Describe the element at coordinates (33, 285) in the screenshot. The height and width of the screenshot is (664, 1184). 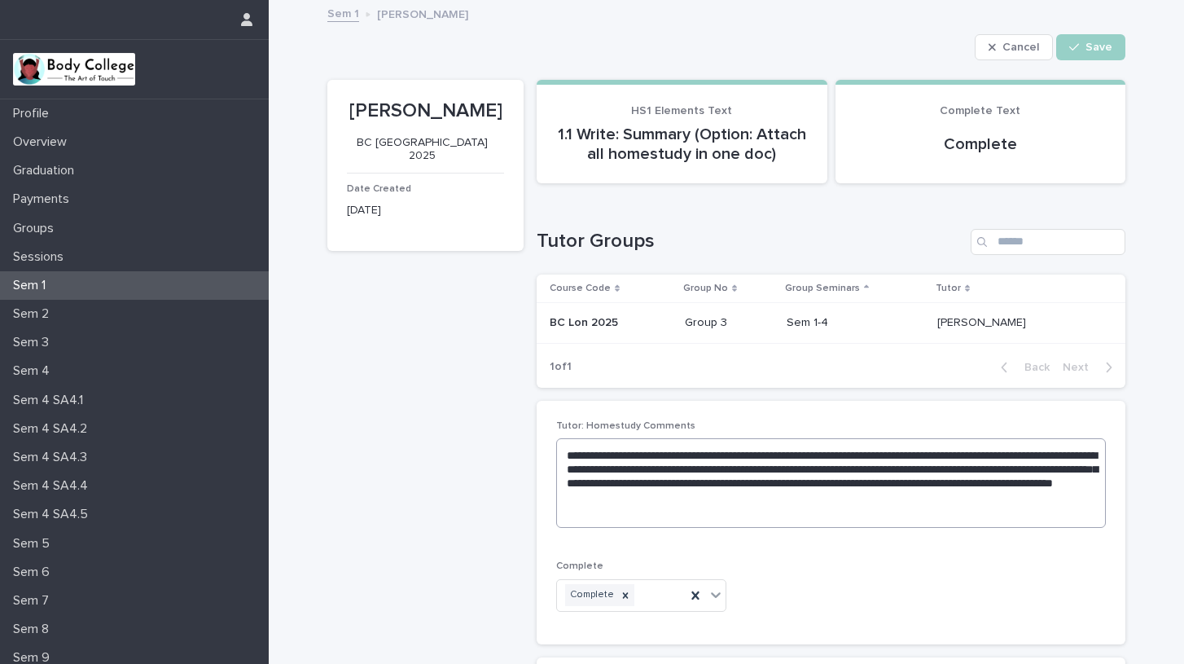
I see `p: Sem 1` at that location.